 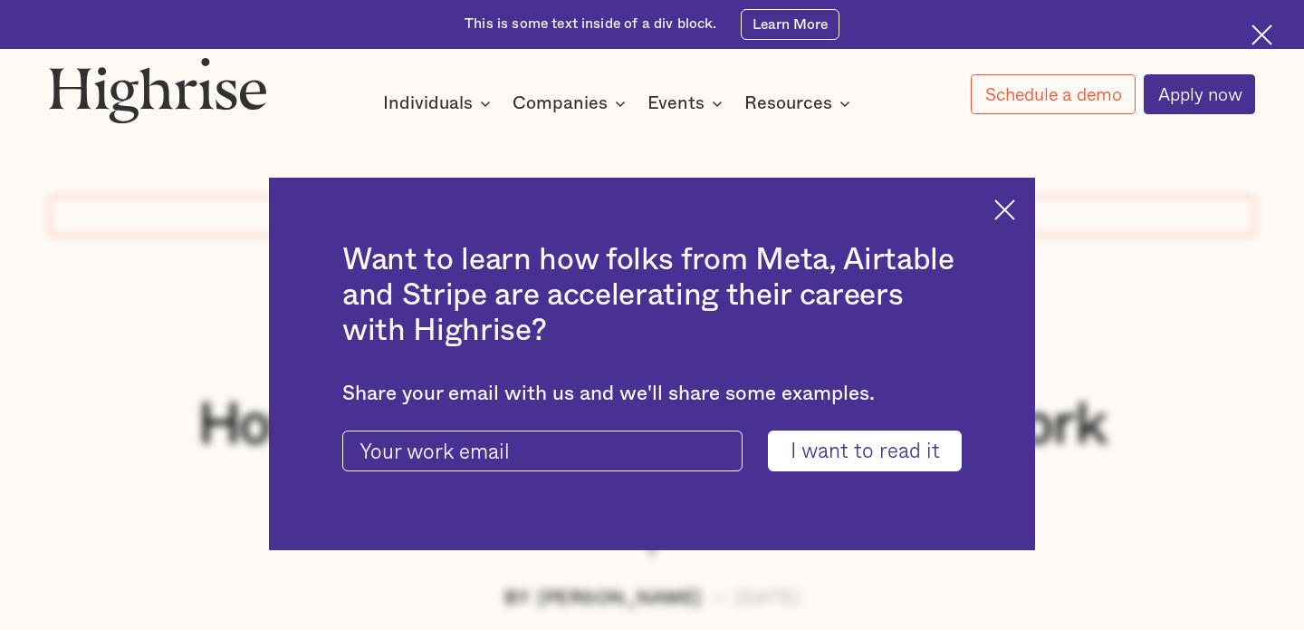 I want to click on img: Highrise logo, so click(x=158, y=90).